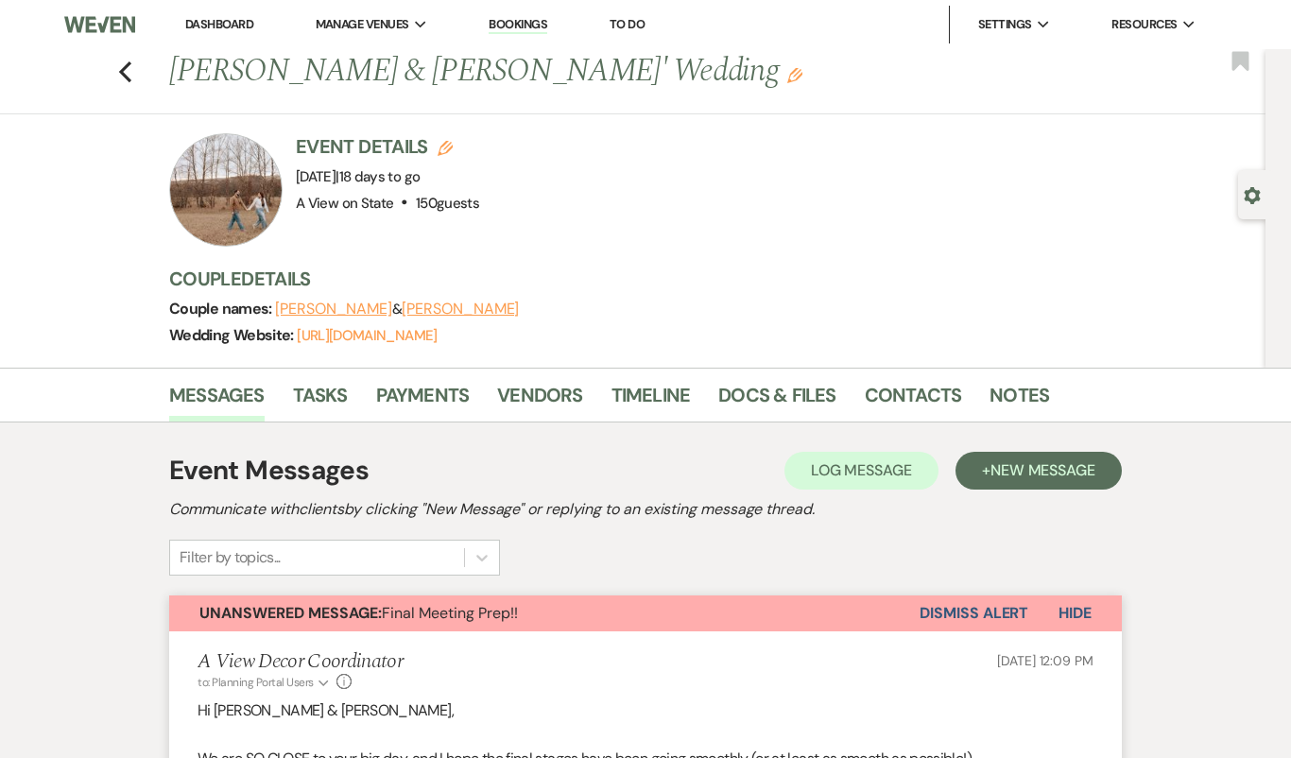 The image size is (1291, 758). I want to click on h1: Event Messages, so click(268, 471).